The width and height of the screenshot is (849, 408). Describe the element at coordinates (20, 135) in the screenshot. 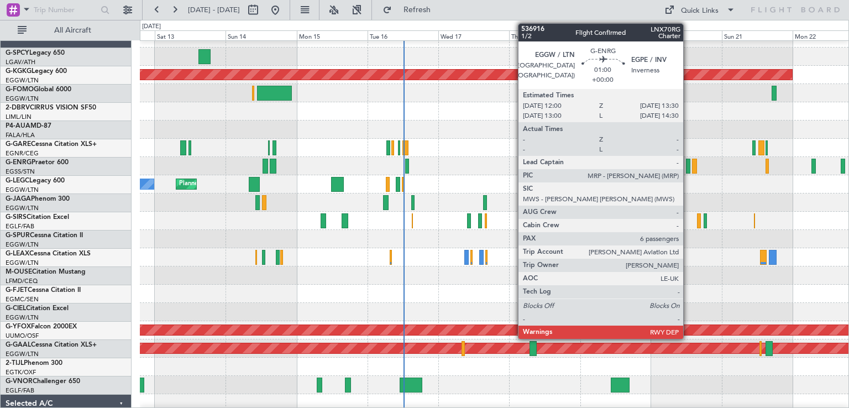

I see `a: FALA/HLA` at that location.